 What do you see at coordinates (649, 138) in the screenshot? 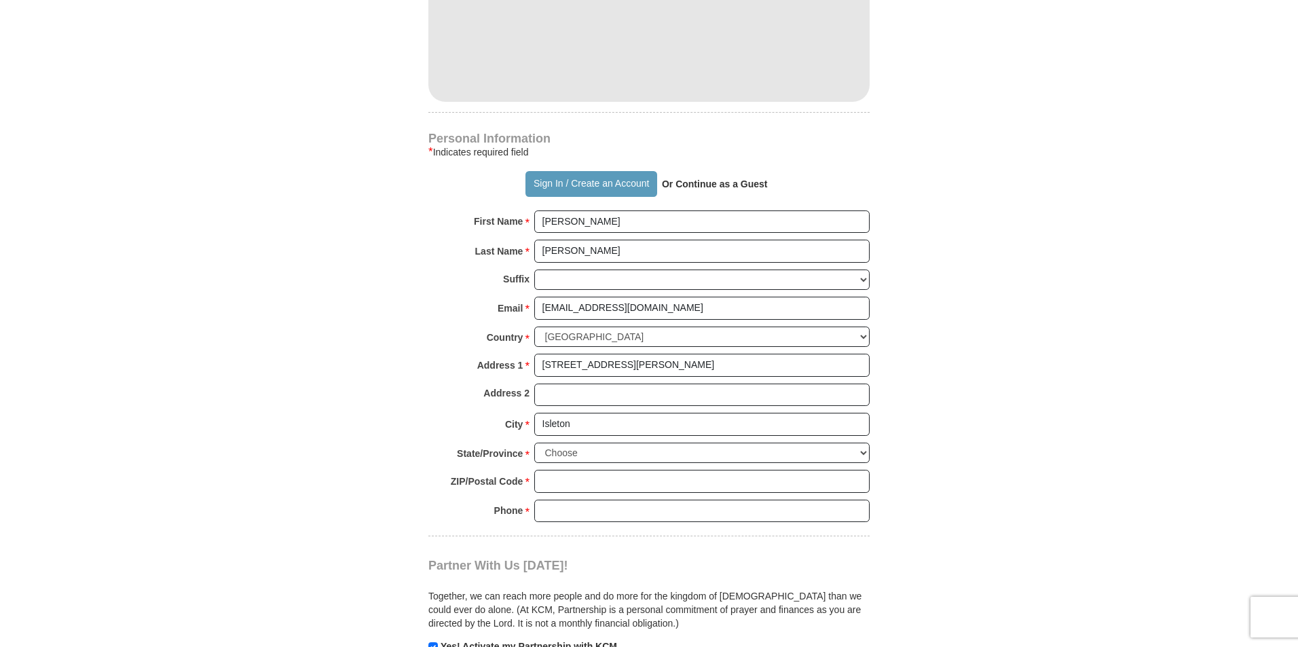
I see `h4: Personal Information` at bounding box center [649, 138].